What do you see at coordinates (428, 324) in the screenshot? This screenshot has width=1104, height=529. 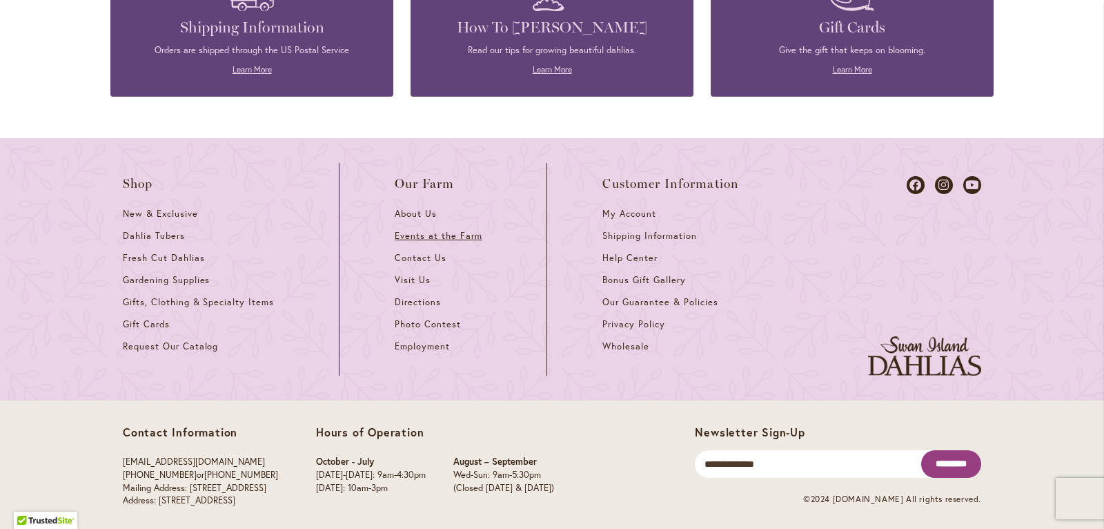 I see `span: Photo Contest` at bounding box center [428, 324].